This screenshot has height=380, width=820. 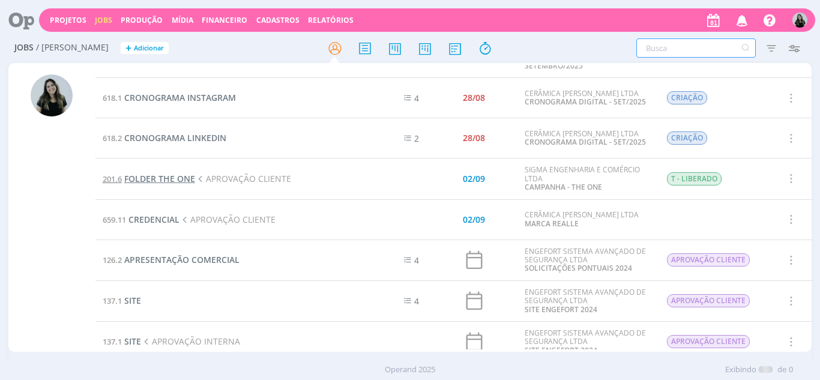 I want to click on a: Projetos, so click(x=68, y=20).